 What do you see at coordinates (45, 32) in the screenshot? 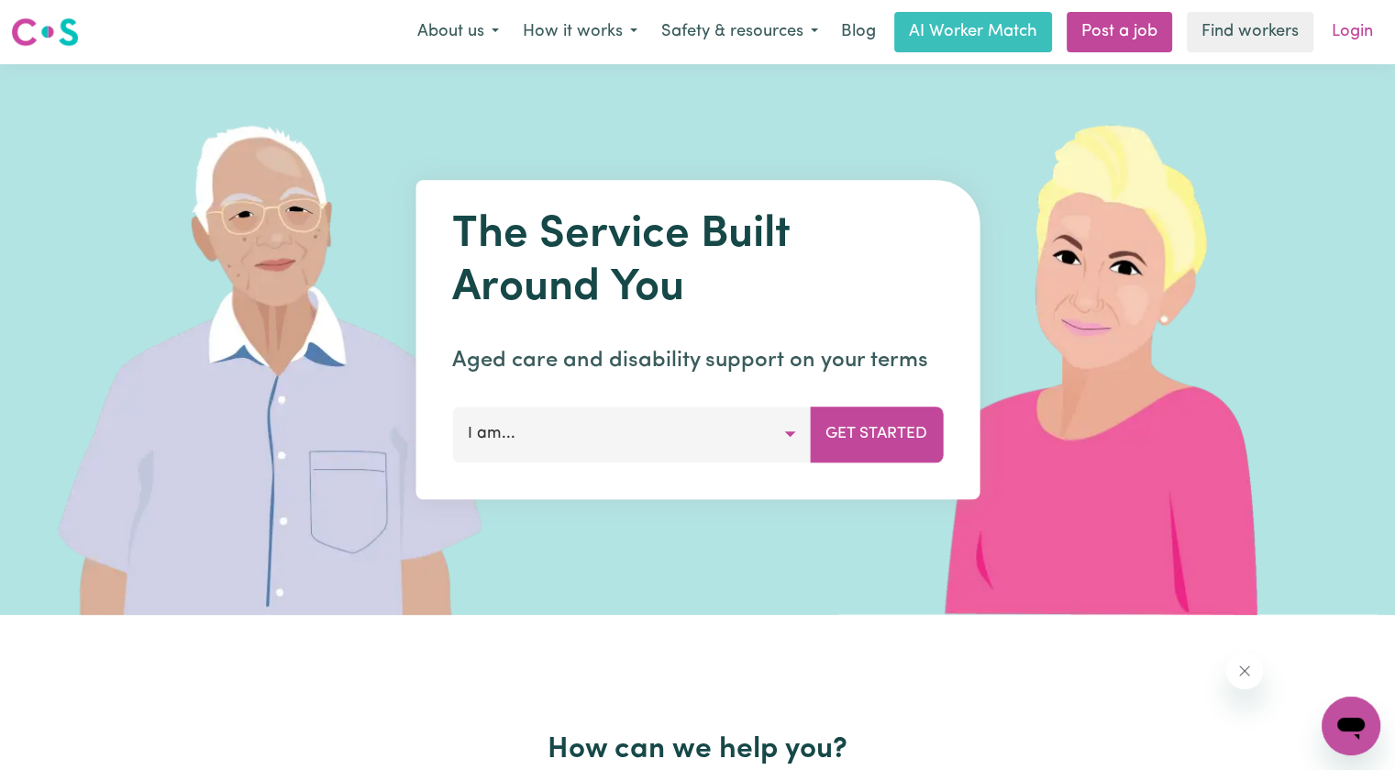
I see `a: Careseekers logo` at bounding box center [45, 32].